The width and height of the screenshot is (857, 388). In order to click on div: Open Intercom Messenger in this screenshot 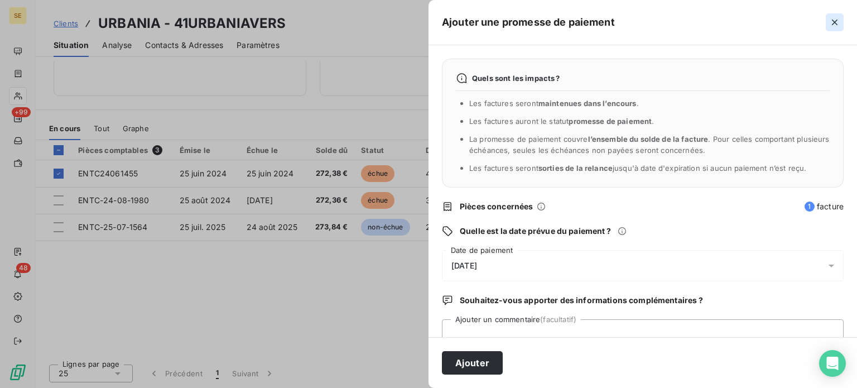, I will do `click(832, 363)`.